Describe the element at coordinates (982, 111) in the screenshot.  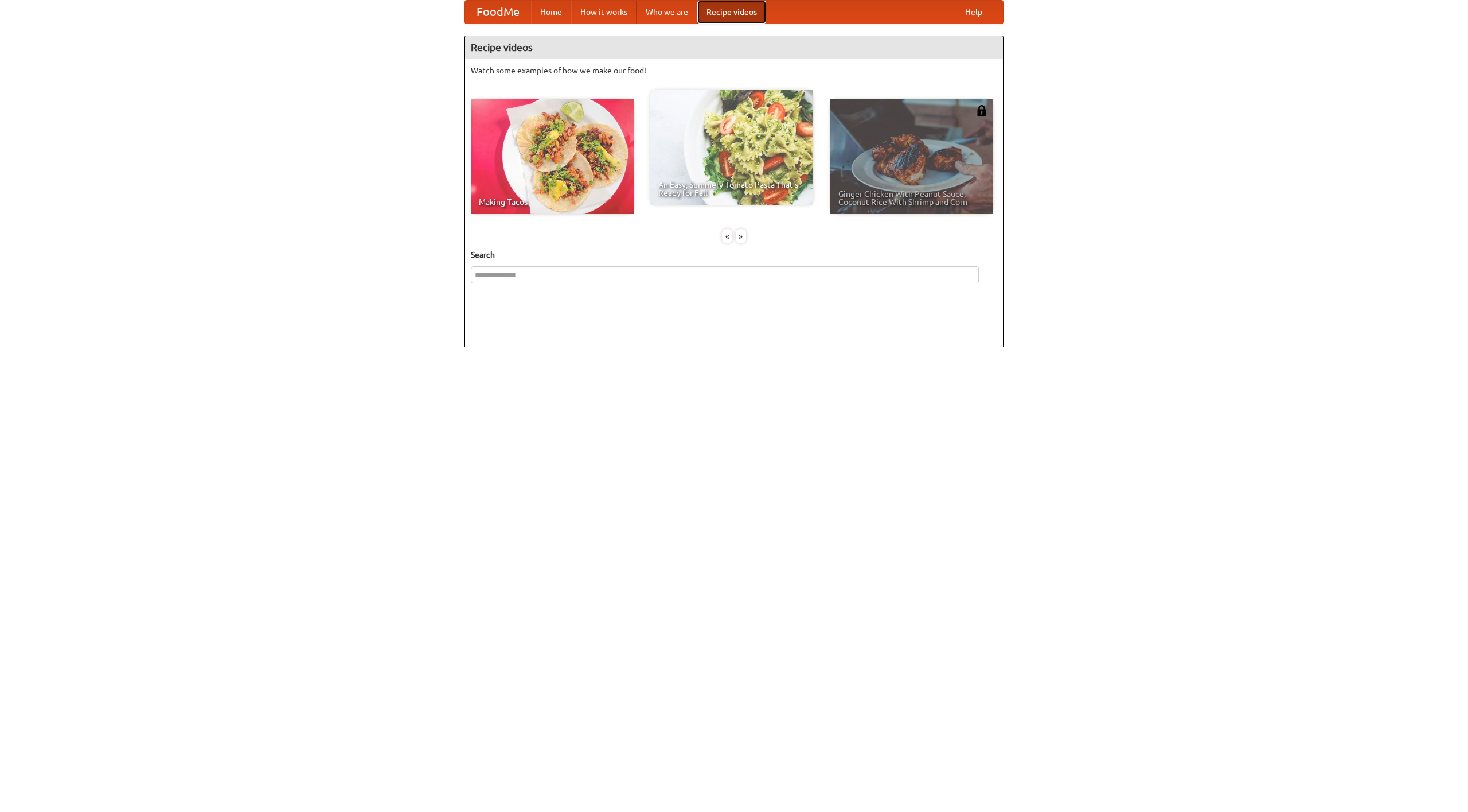
I see `img: 483408.png` at that location.